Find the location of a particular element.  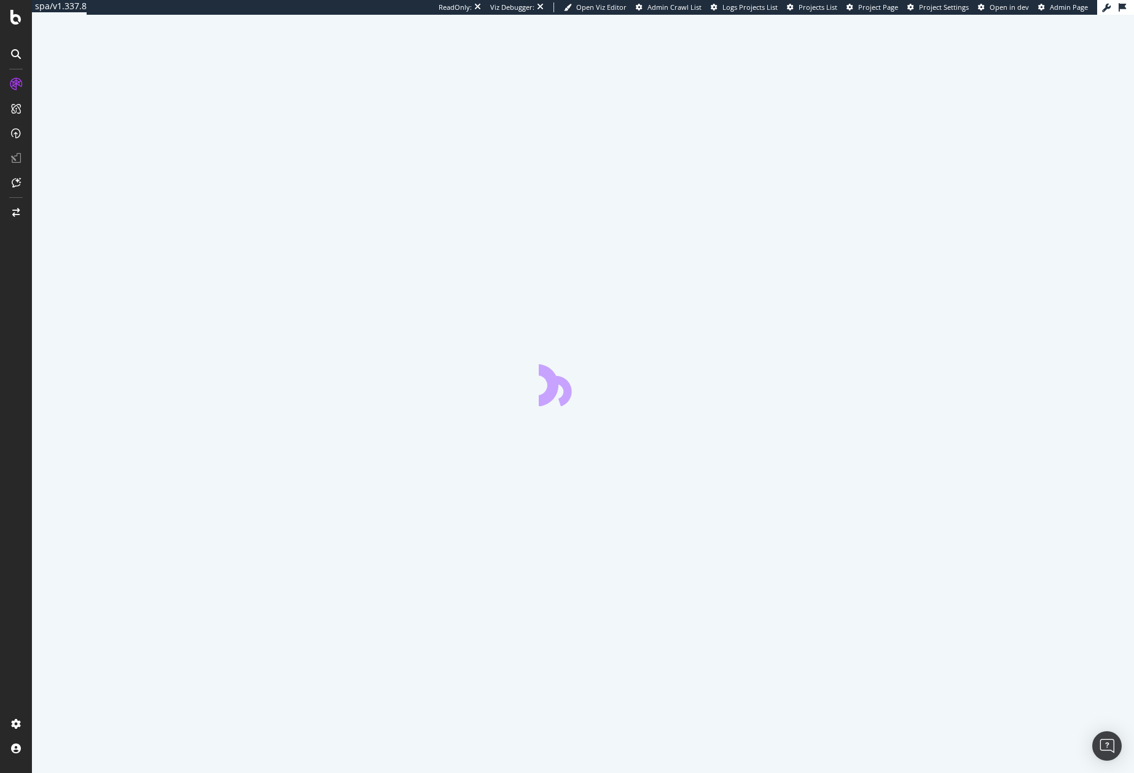

span: Project Page is located at coordinates (878, 7).